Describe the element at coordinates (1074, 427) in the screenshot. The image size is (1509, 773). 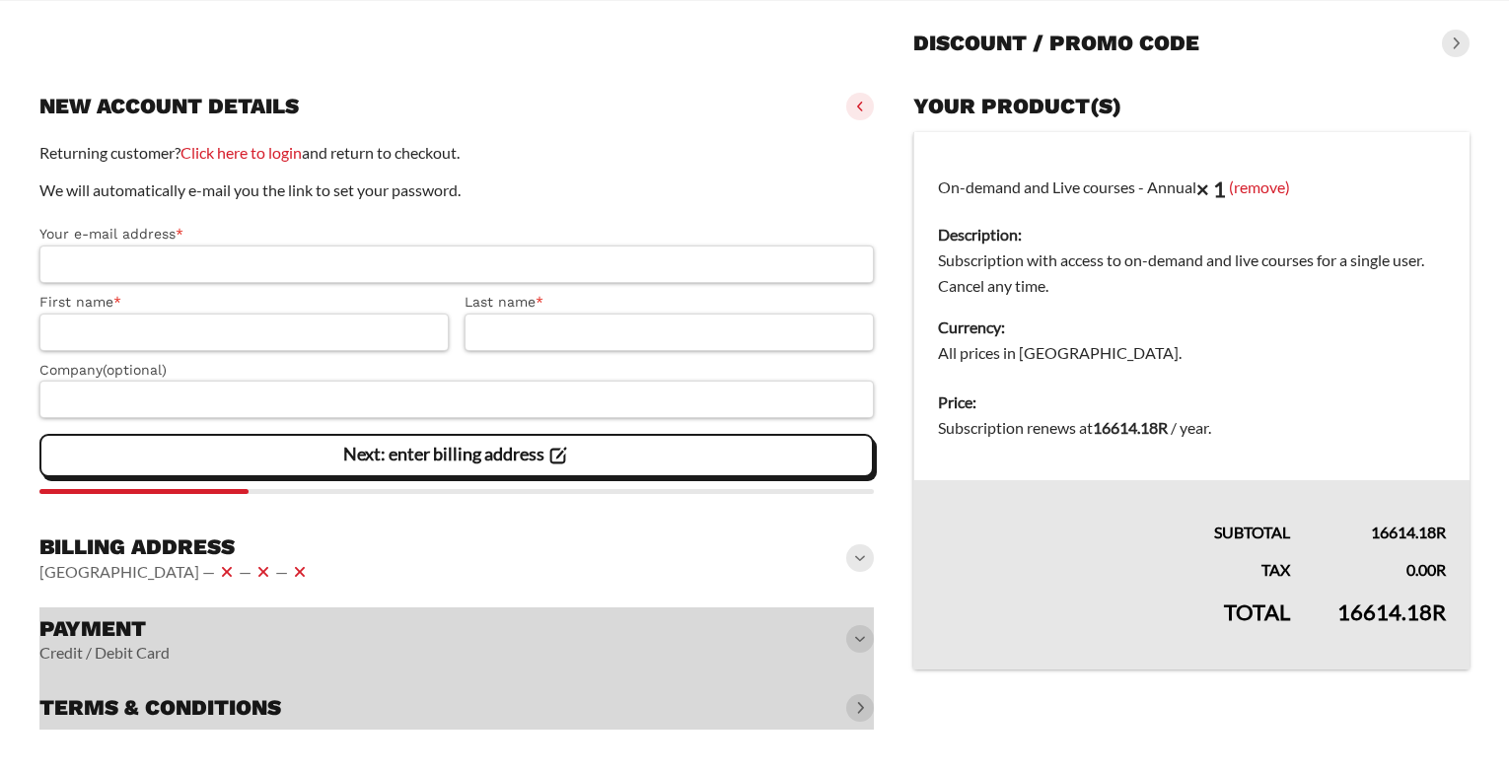
I see `span: Subscription renews at .` at that location.